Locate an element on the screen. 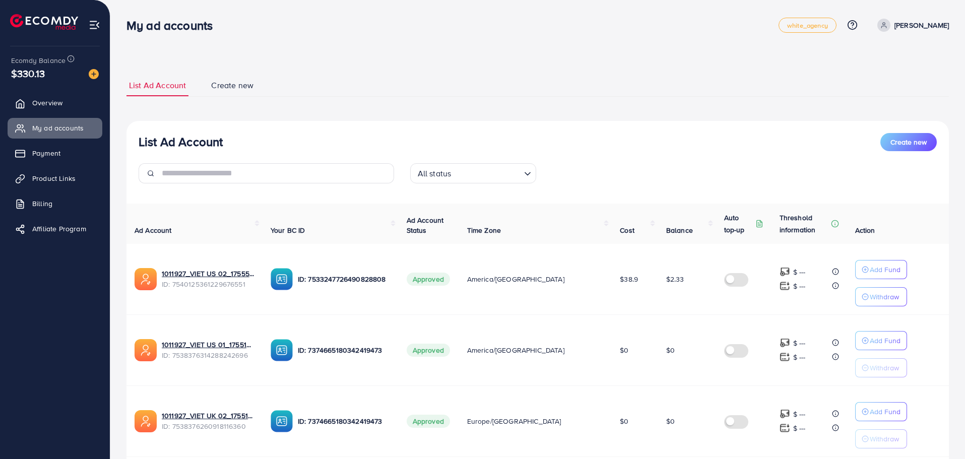 The height and width of the screenshot is (459, 965). span: Payment is located at coordinates (46, 153).